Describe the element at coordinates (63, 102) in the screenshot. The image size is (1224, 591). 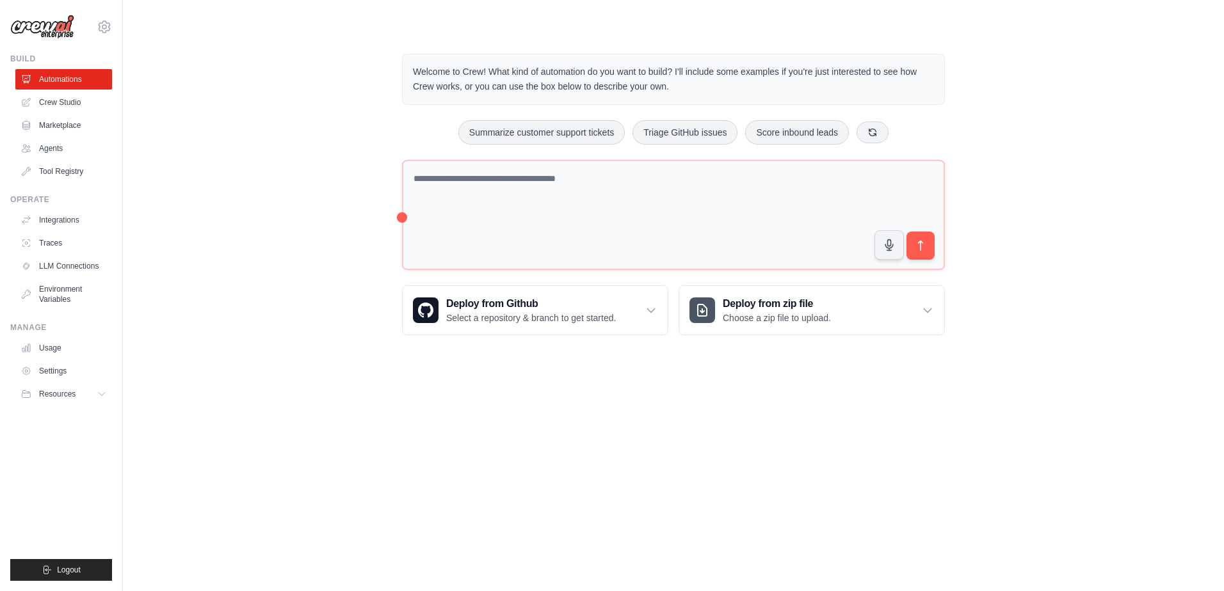
I see `a: Crew Studio` at that location.